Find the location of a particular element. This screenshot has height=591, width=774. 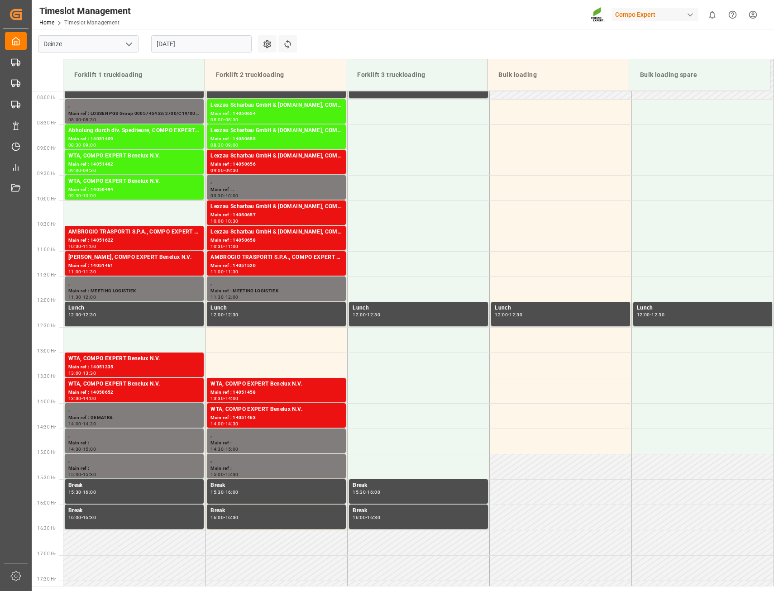

div: Forklift 1 truckloading is located at coordinates (134, 75).